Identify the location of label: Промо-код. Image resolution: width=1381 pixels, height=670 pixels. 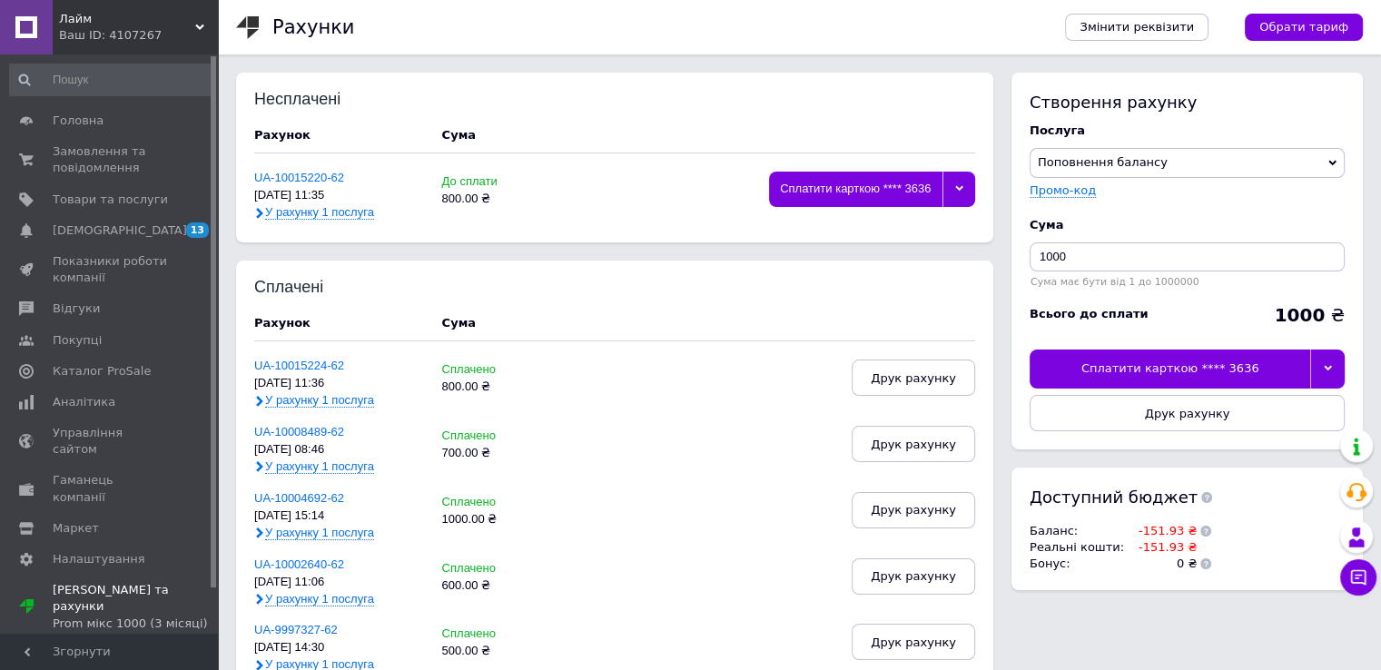
(1062, 190).